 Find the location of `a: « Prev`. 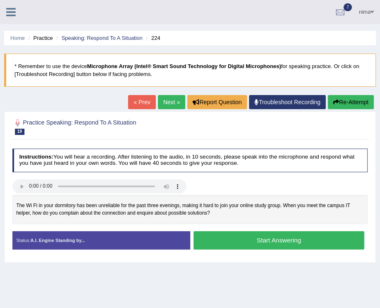

a: « Prev is located at coordinates (142, 102).